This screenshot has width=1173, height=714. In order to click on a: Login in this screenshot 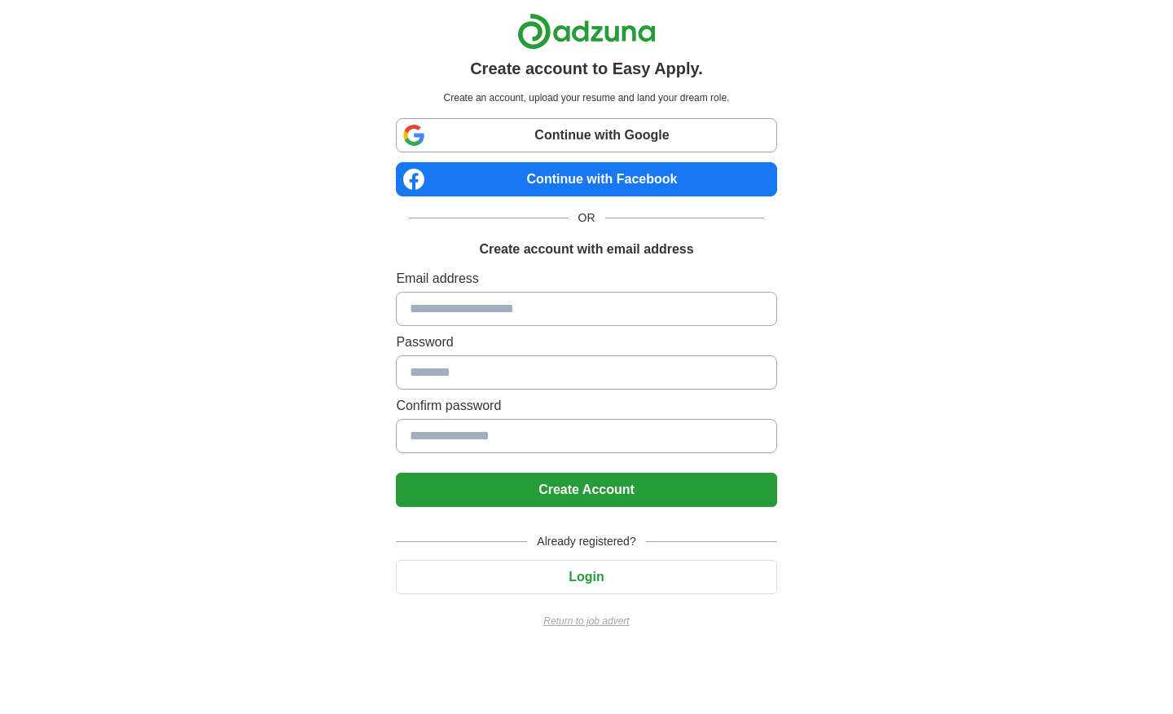, I will do `click(586, 576)`.